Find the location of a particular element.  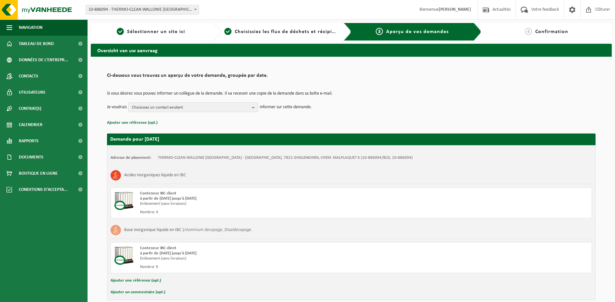

h2: Ci-dessous vous trouvez un aperçu de votre demande, groupée par date. is located at coordinates (351, 77).